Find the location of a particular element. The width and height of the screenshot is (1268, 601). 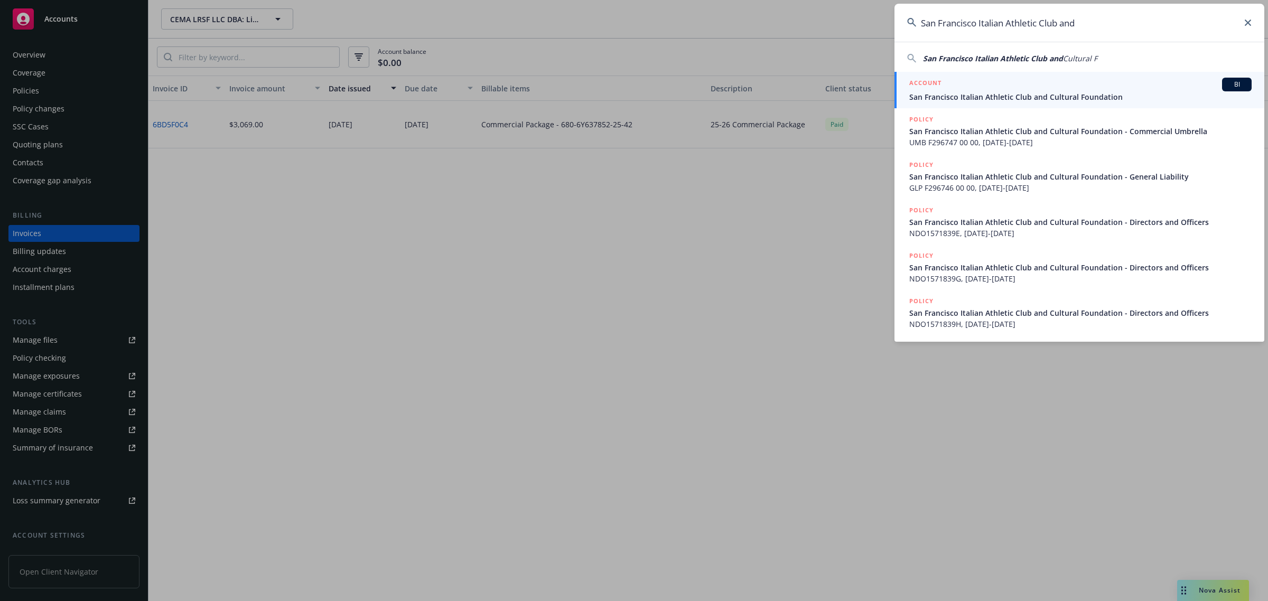

span: BI is located at coordinates (1237, 85).